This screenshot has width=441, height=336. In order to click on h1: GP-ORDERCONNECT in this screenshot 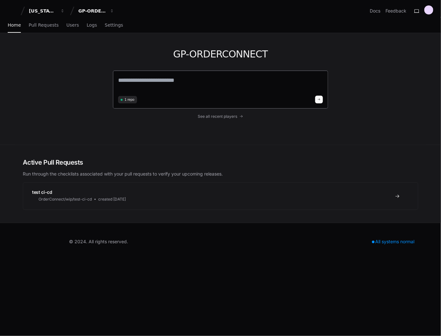, I will do `click(221, 54)`.